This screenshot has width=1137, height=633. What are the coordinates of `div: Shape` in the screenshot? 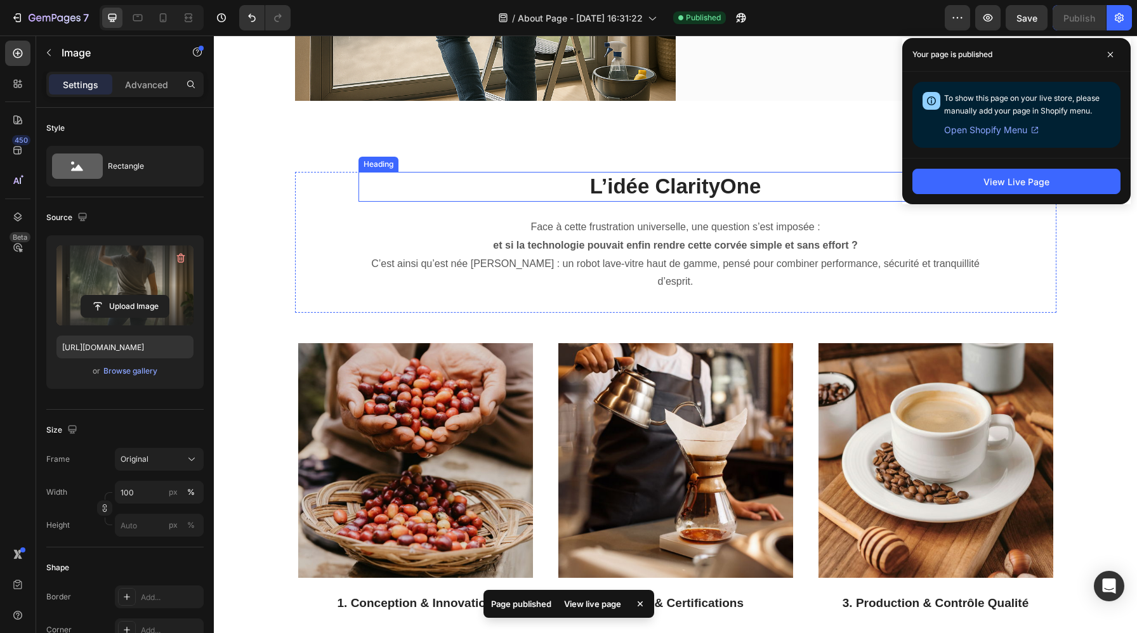 It's located at (58, 568).